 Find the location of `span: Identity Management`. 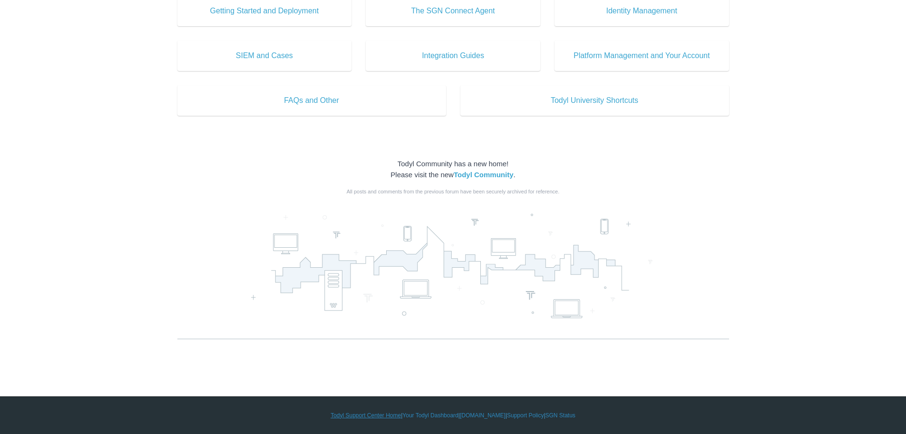

span: Identity Management is located at coordinates (642, 11).